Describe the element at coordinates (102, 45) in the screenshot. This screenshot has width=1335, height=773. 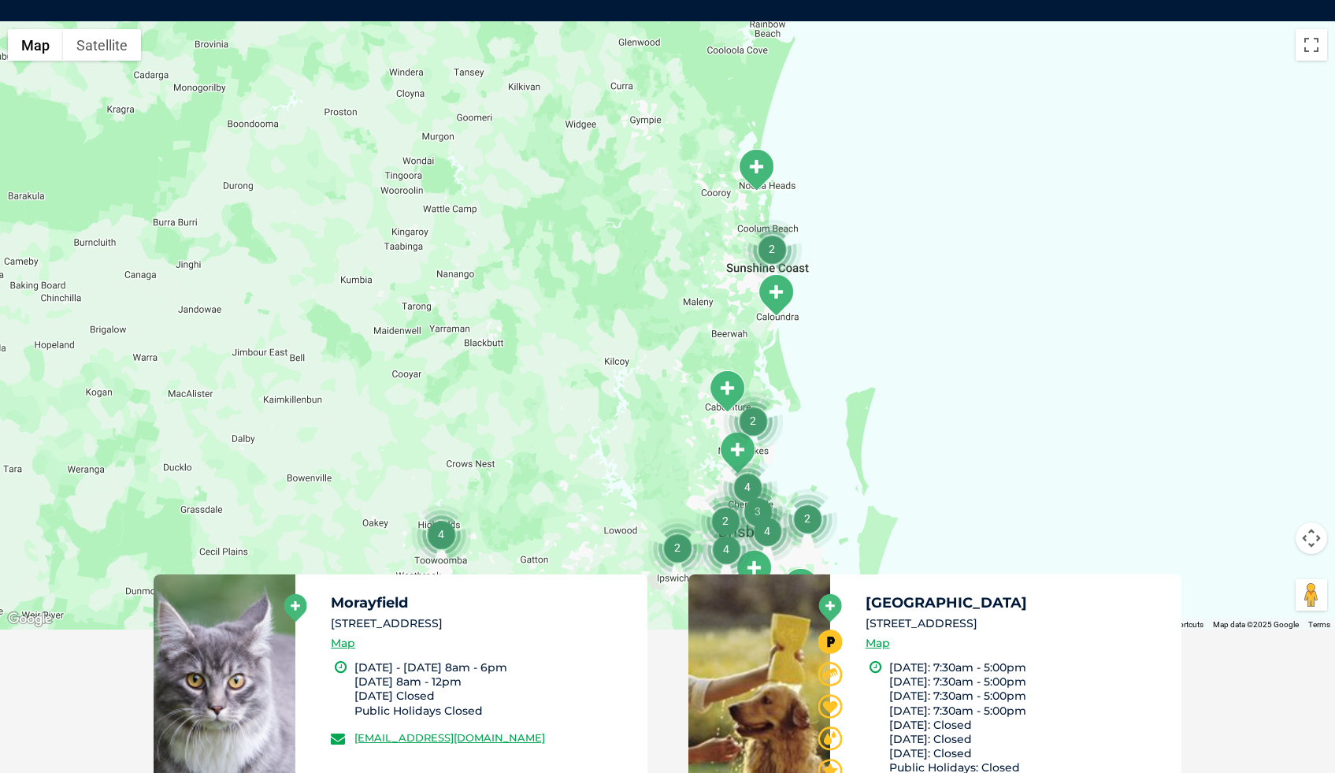
I see `button: Show satellite imagery` at that location.